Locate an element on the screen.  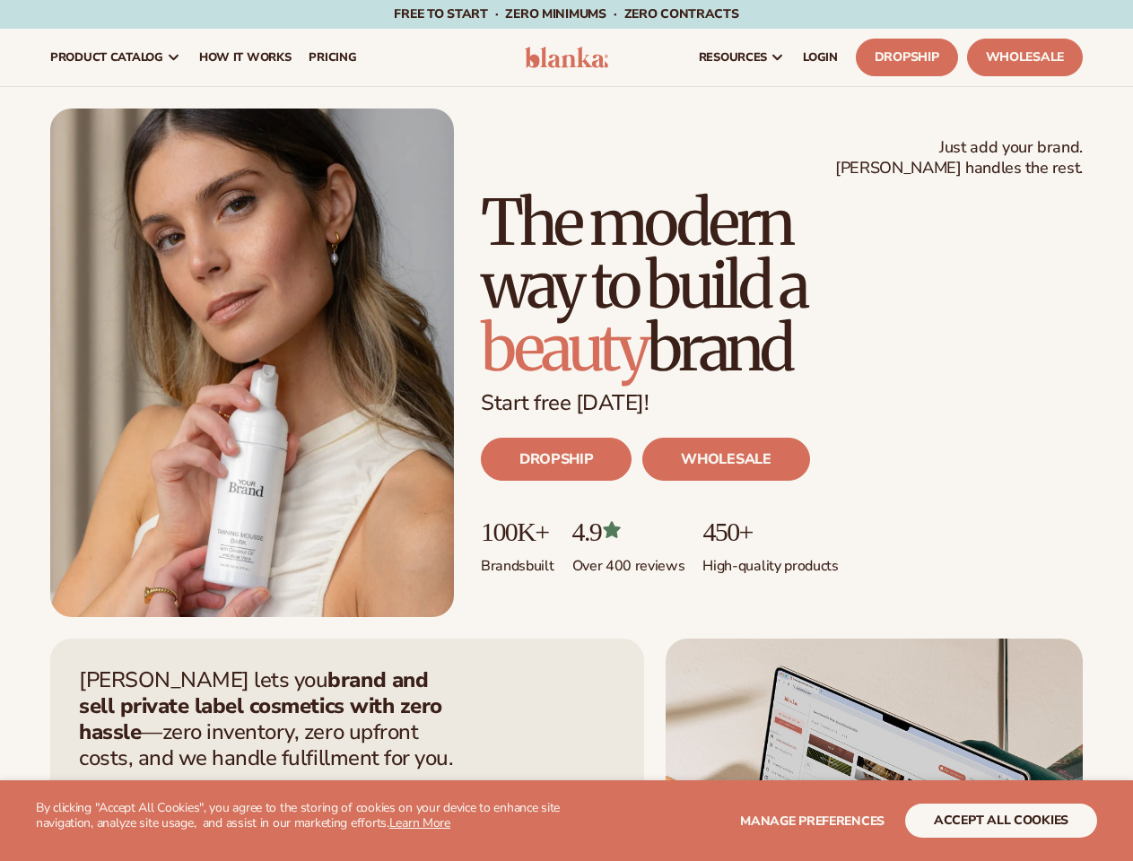
strong: brand and sell private label cosmetics with zero hassle is located at coordinates (260, 706).